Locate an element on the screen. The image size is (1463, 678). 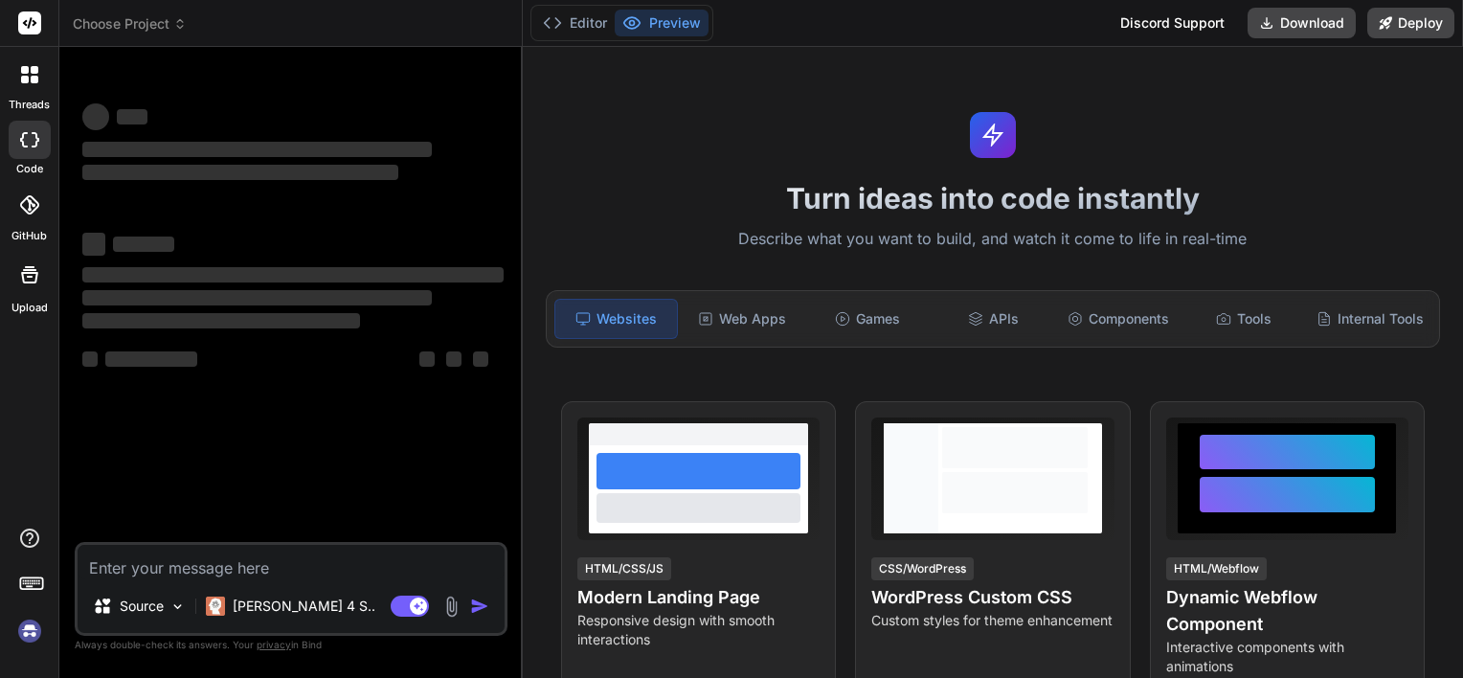
div: HTML/Webflow is located at coordinates (1216, 569).